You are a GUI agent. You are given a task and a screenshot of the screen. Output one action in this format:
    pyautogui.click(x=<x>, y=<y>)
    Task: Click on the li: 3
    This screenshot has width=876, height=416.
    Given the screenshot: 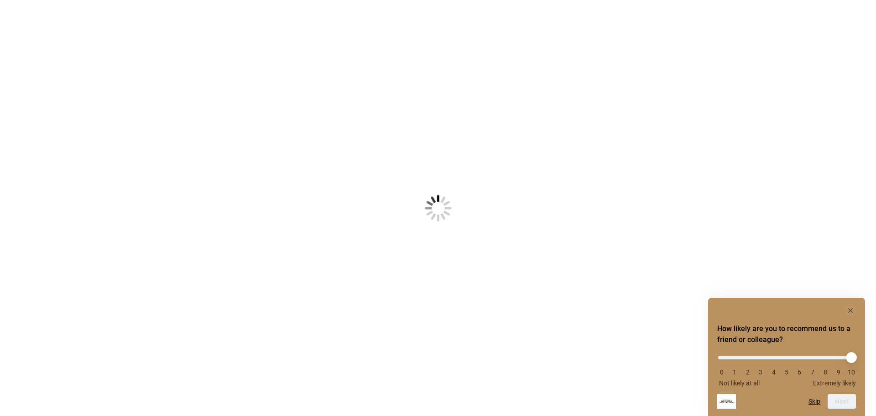 What is the action you would take?
    pyautogui.click(x=761, y=372)
    